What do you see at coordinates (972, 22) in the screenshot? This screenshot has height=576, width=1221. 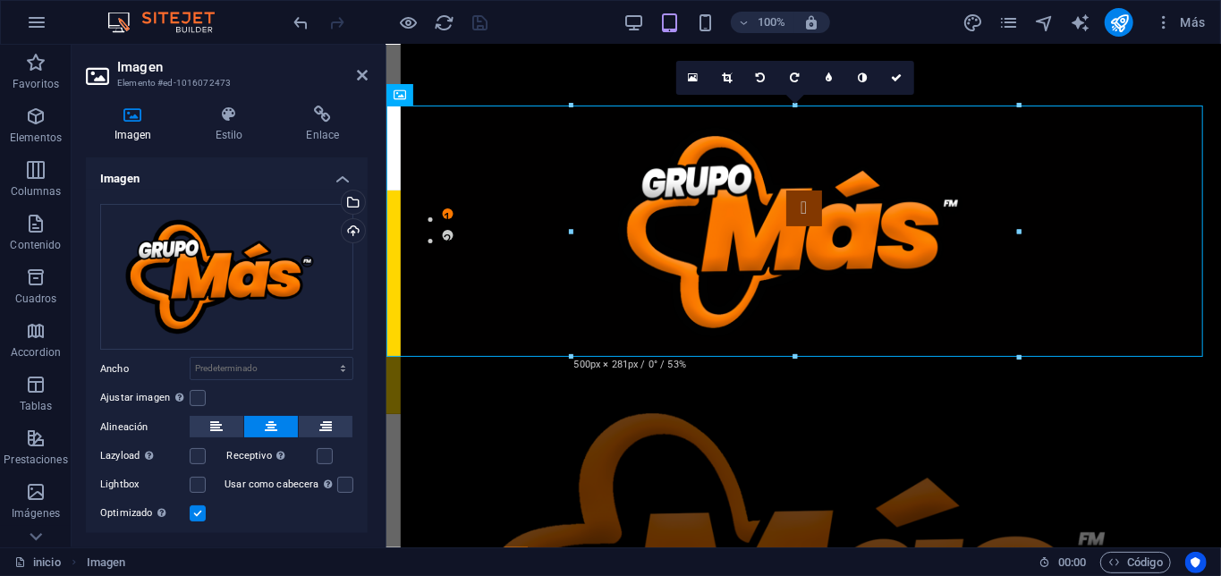 I see `i: Diseño (Ctrl+Alt+Y)` at bounding box center [972, 22].